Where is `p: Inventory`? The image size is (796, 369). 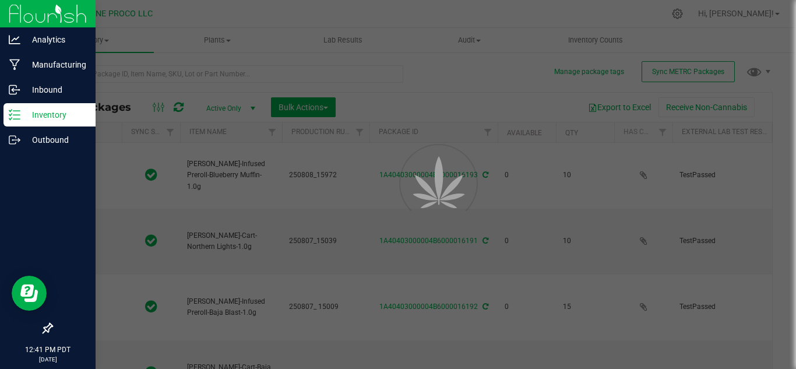
p: Inventory is located at coordinates (55, 115).